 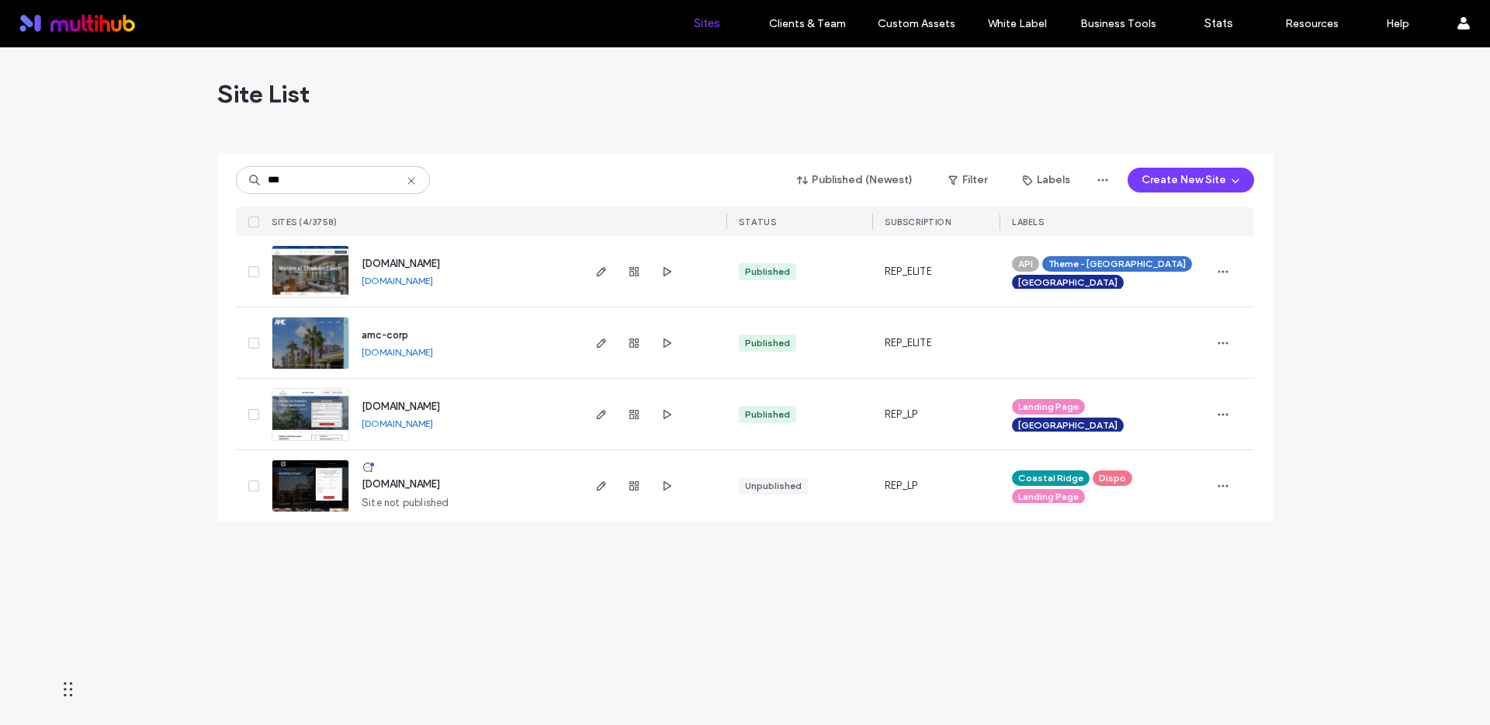 I want to click on span: Dispo, so click(x=1112, y=478).